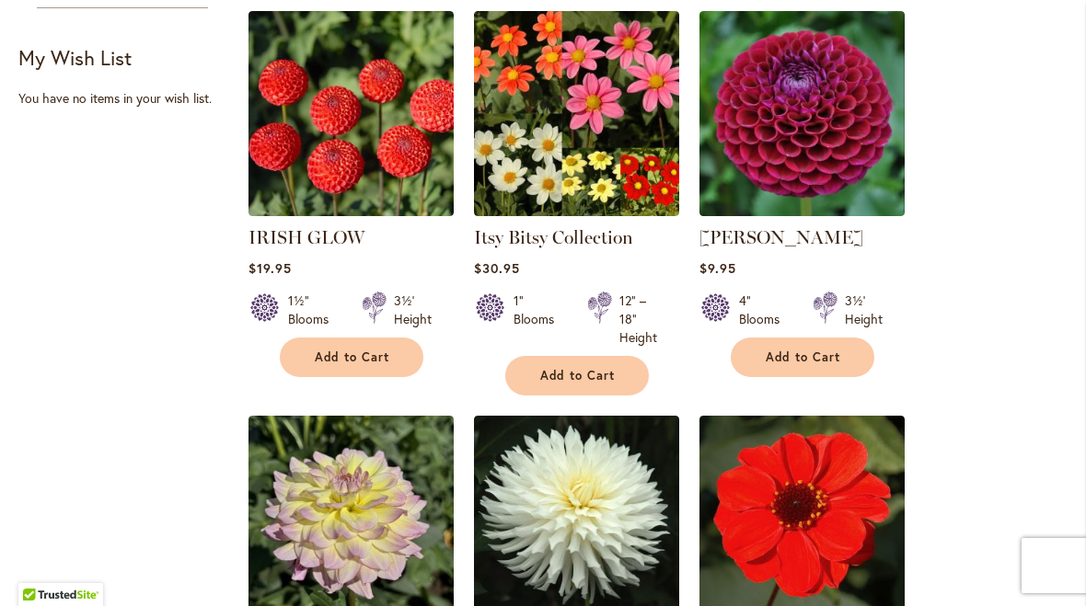  What do you see at coordinates (638, 319) in the screenshot?
I see `div: 12" – 18" Height` at bounding box center [638, 319].